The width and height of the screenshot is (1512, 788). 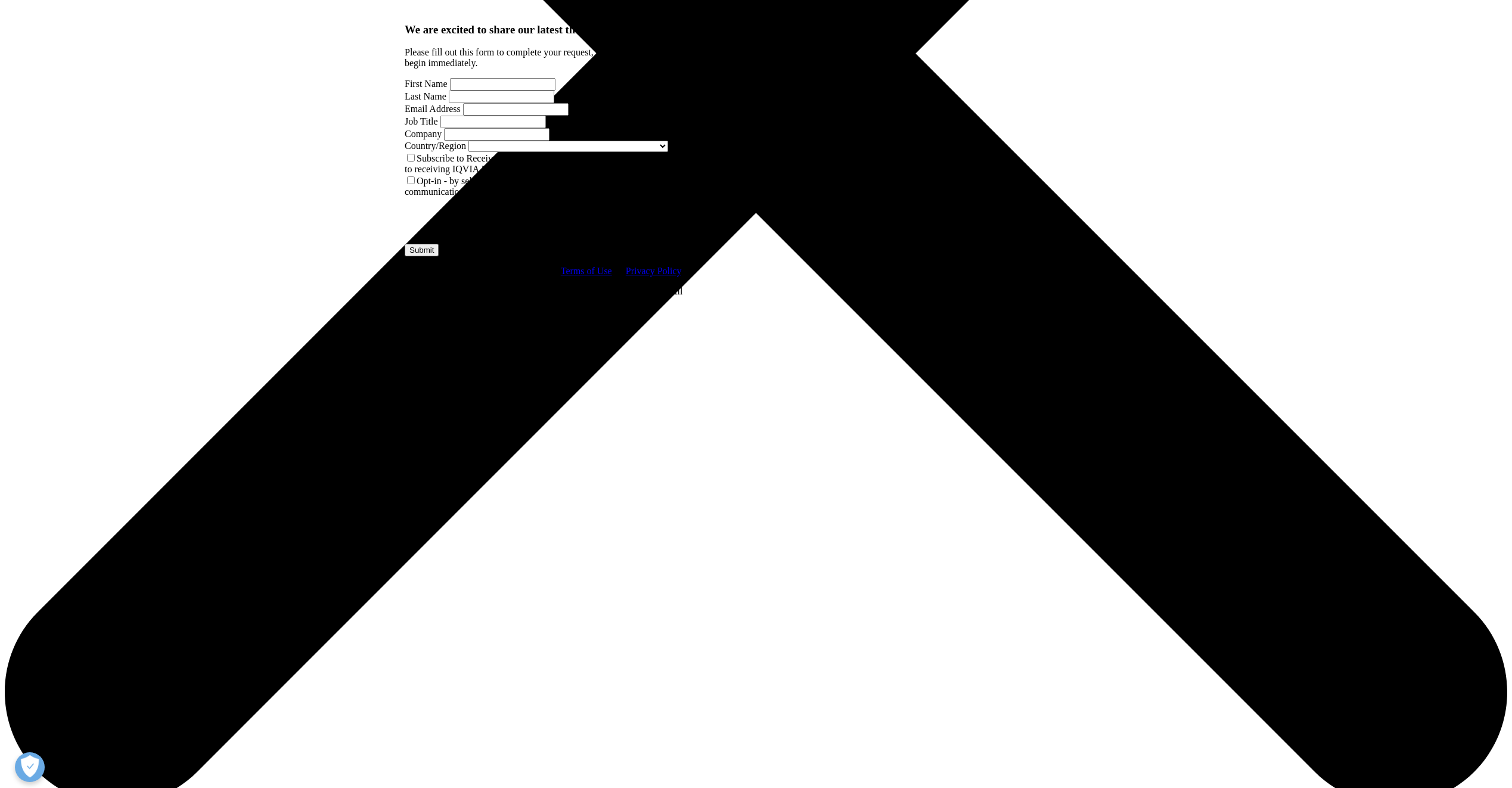 I want to click on p: Please fill out this form to complete your request, and your download will begin immediately., so click(x=549, y=58).